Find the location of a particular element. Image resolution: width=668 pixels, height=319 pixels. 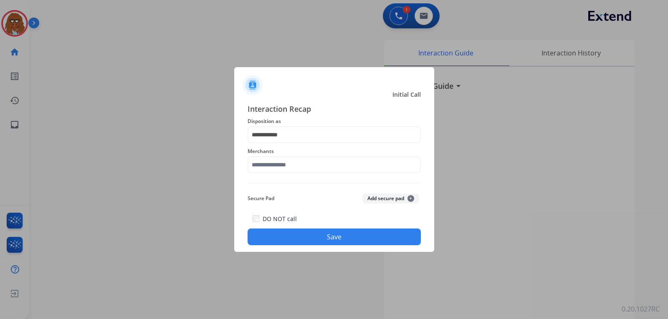

button: Add secure pad+ is located at coordinates (391, 199).